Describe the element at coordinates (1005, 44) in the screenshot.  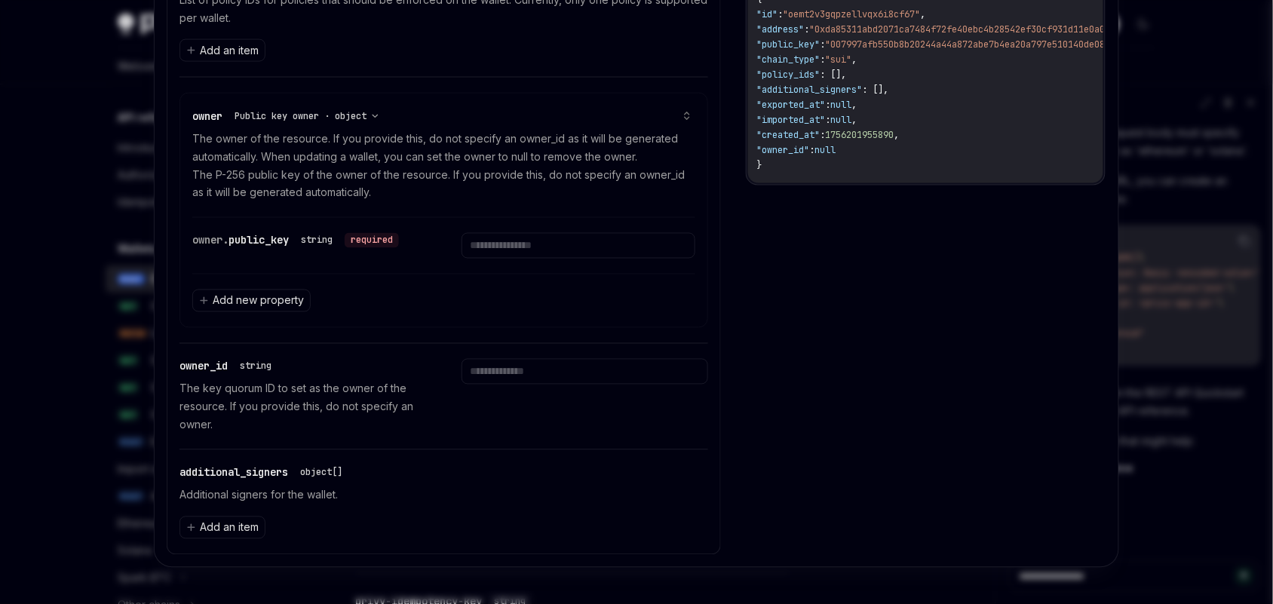
I see `span: "007997afb550b8b20244a44a872abe7b4ea20a797e510140de08bf9b6a515465c2"` at that location.